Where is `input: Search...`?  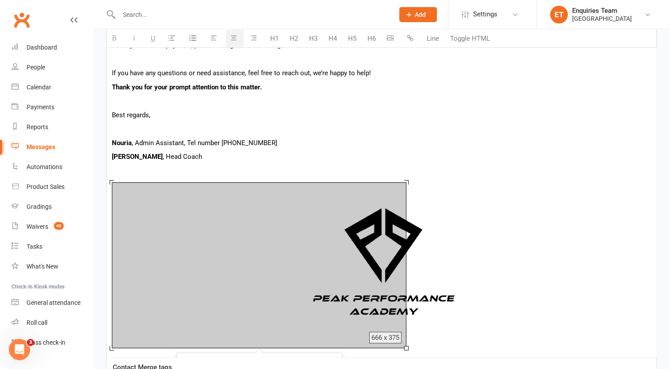
input: Search... is located at coordinates (252, 15).